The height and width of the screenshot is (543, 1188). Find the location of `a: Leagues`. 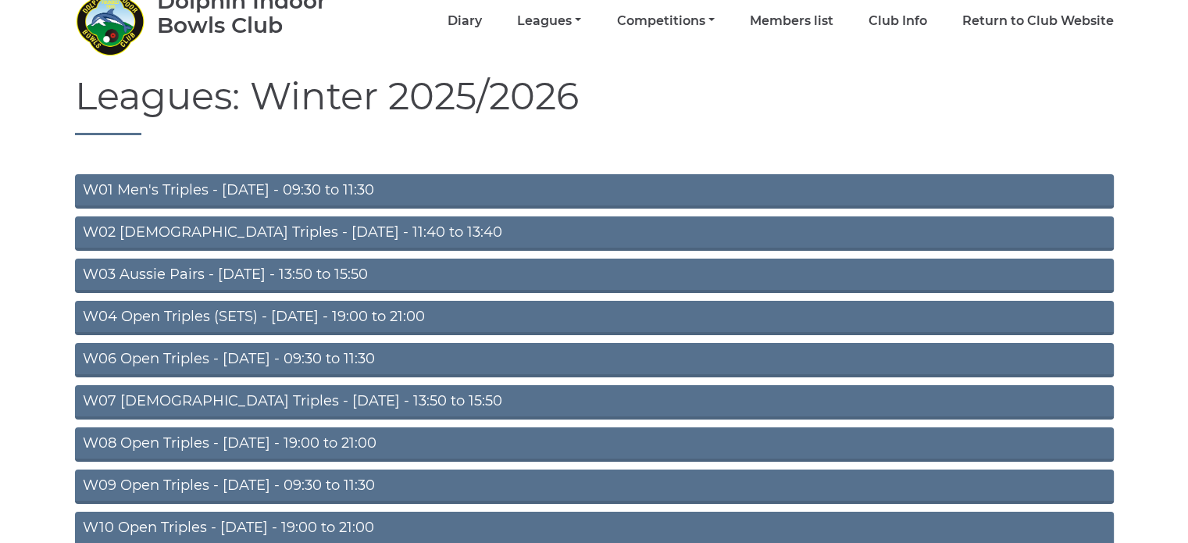

a: Leagues is located at coordinates (549, 21).